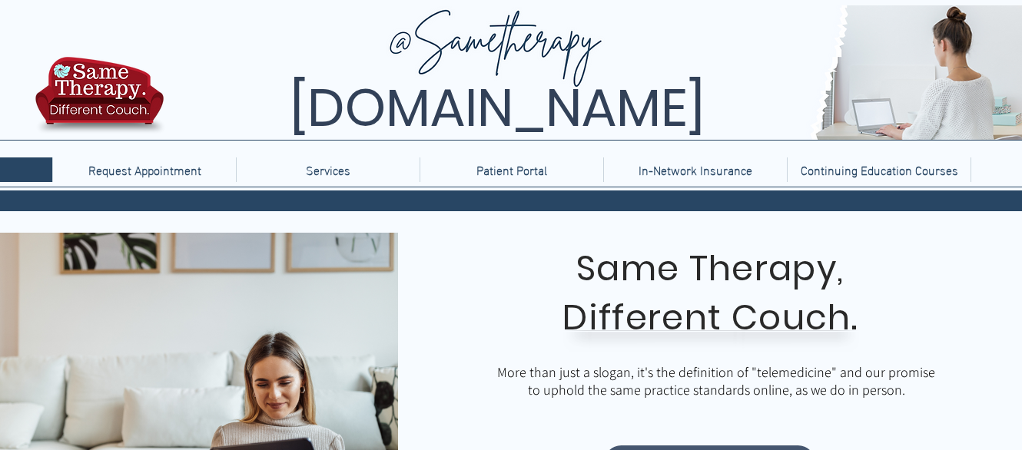 The width and height of the screenshot is (1022, 450). What do you see at coordinates (695, 170) in the screenshot?
I see `p: In-Network Insurance` at bounding box center [695, 170].